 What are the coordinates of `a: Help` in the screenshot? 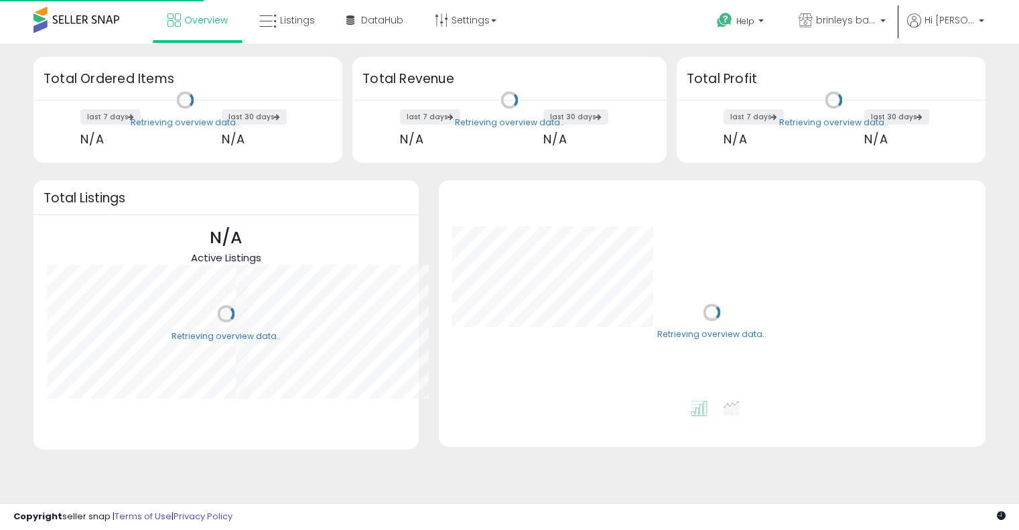 It's located at (742, 23).